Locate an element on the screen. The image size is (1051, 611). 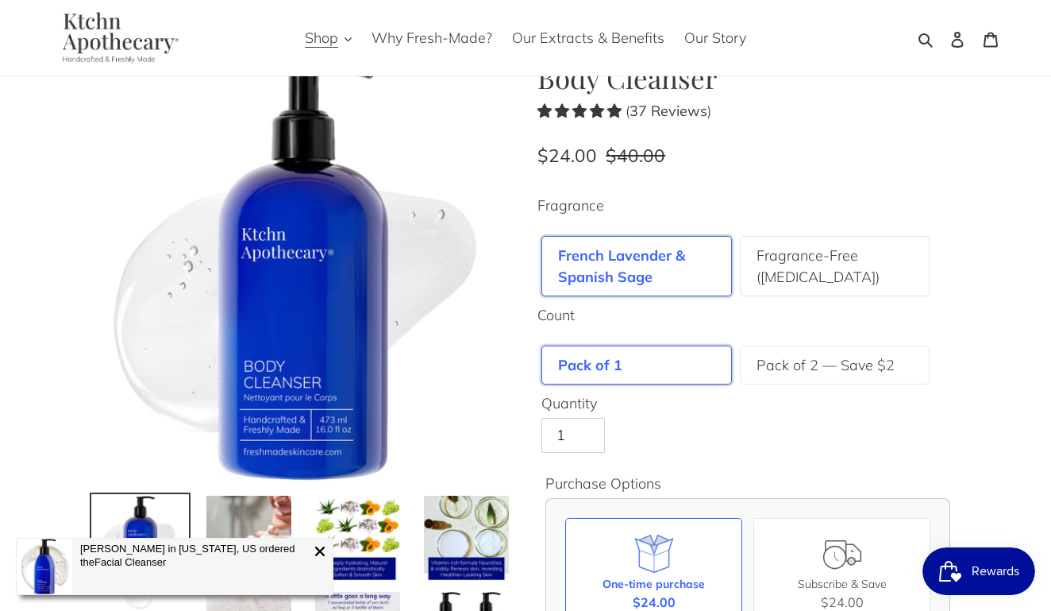
span: Shop is located at coordinates (322, 38).